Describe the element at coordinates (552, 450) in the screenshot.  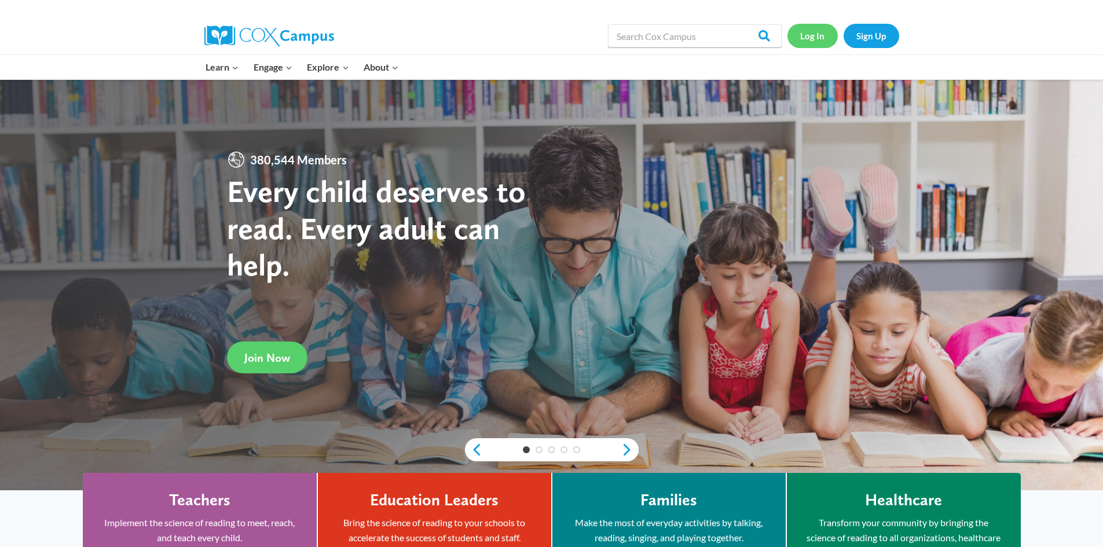
I see `a: 3` at that location.